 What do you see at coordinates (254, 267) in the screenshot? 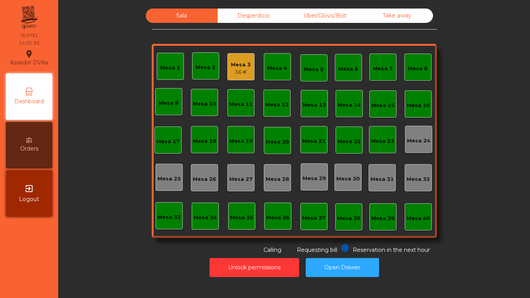
I see `button: Unlock permissions` at bounding box center [254, 267].